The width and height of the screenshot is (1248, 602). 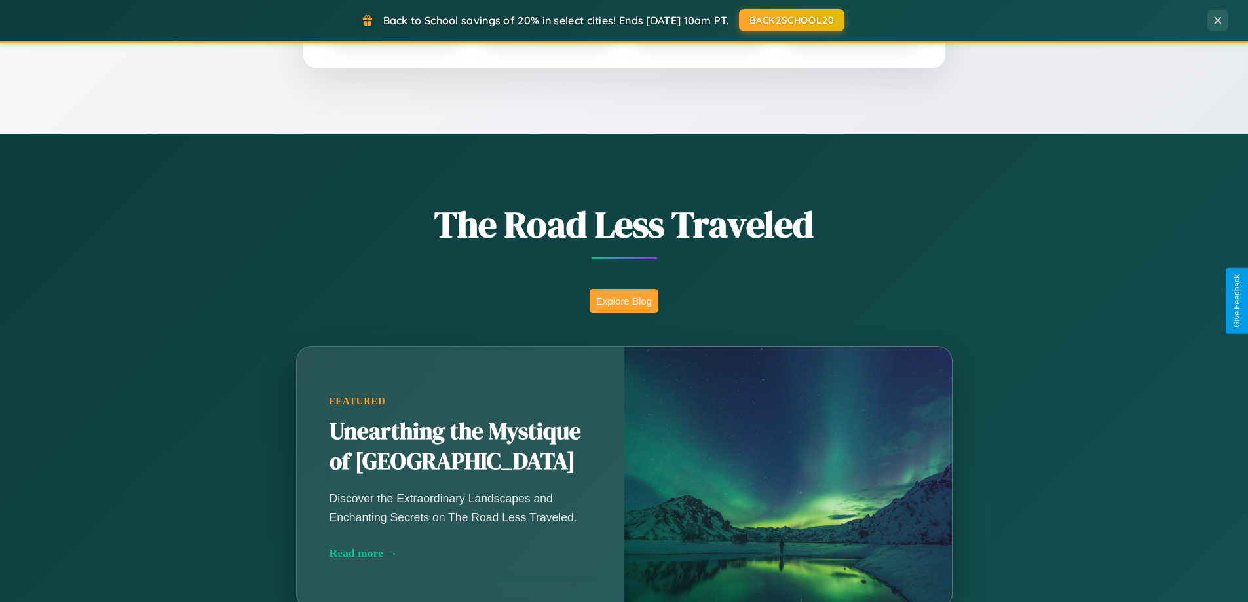 What do you see at coordinates (1237, 301) in the screenshot?
I see `div: Give Feedback` at bounding box center [1237, 301].